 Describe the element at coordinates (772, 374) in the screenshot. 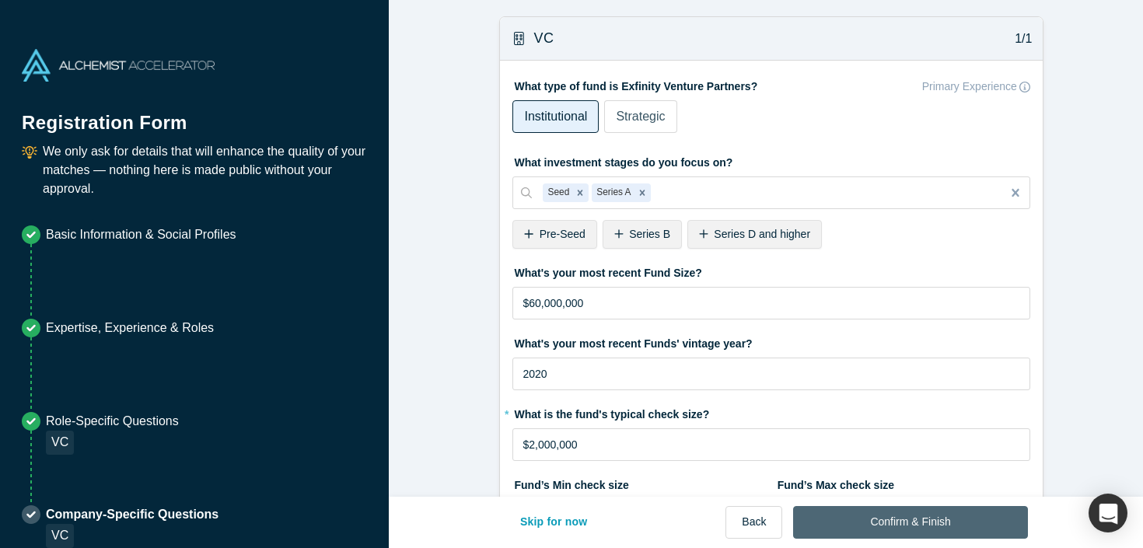

I see `input: YYYY` at that location.